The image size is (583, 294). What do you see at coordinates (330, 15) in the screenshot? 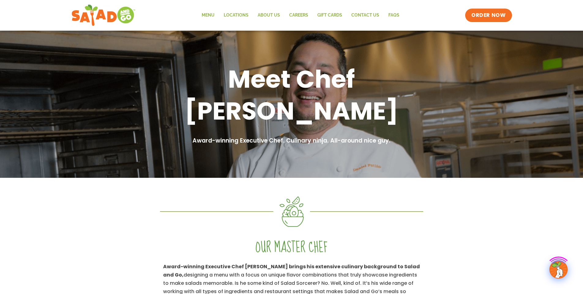
I see `a: GIFT CARDS` at bounding box center [330, 15].